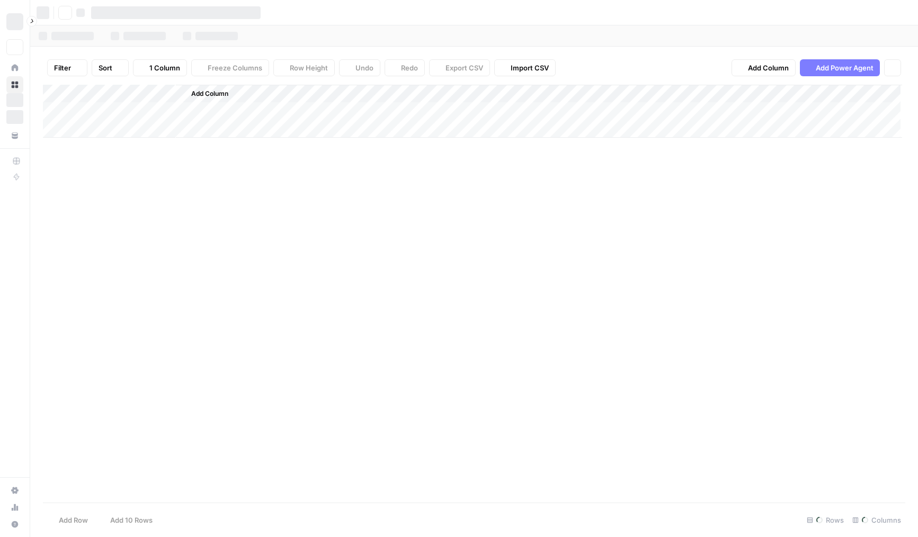 The height and width of the screenshot is (537, 918). Describe the element at coordinates (525, 68) in the screenshot. I see `button: Import CSV` at that location.